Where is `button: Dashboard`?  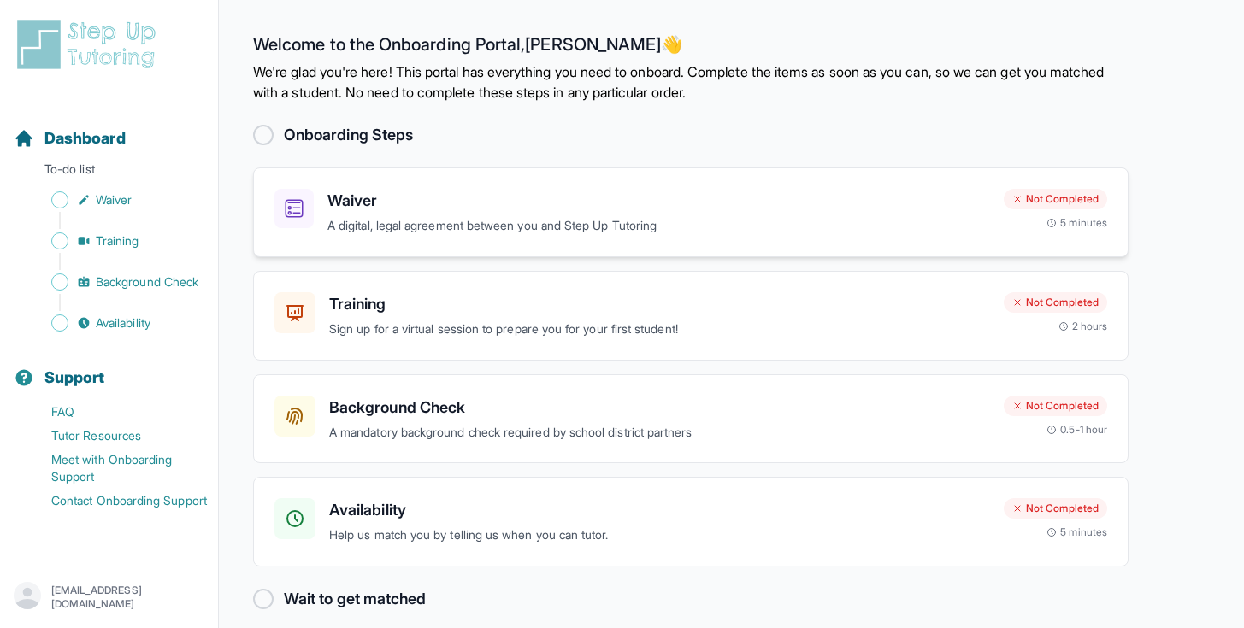 button: Dashboard is located at coordinates (109, 128).